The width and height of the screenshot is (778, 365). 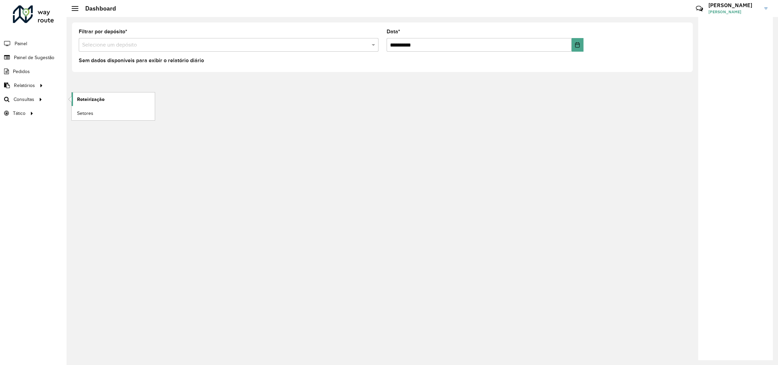 I want to click on label: Filtrar por depósito, so click(x=103, y=32).